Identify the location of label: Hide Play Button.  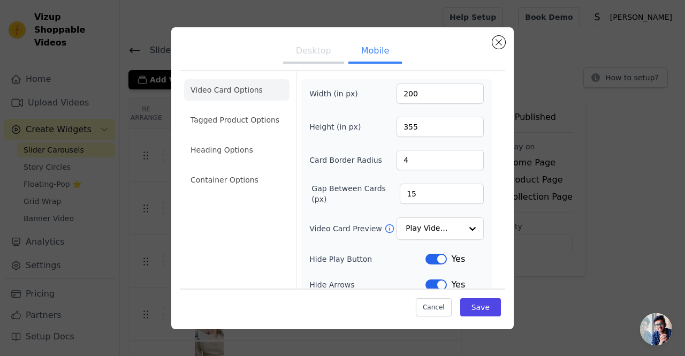
(367, 259).